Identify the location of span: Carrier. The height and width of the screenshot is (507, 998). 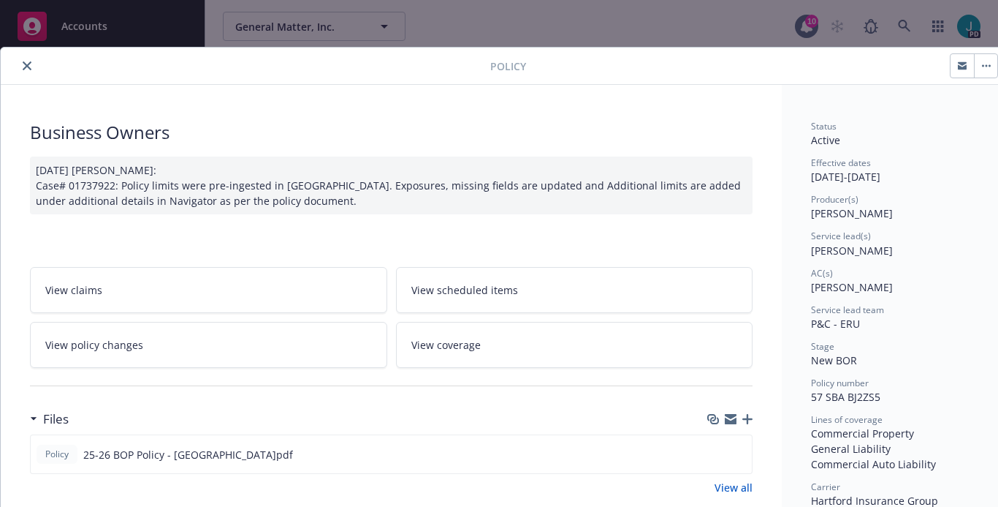
(826, 486).